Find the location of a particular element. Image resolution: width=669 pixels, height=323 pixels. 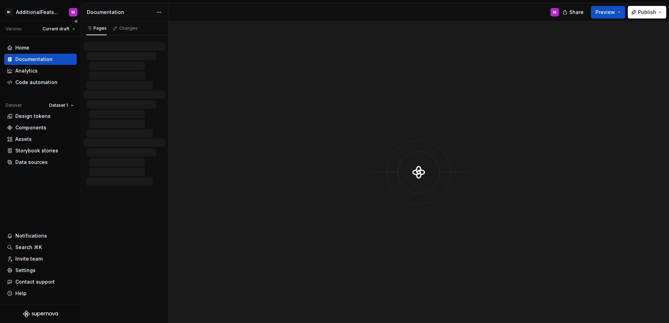

div: Code automation is located at coordinates (36, 82).